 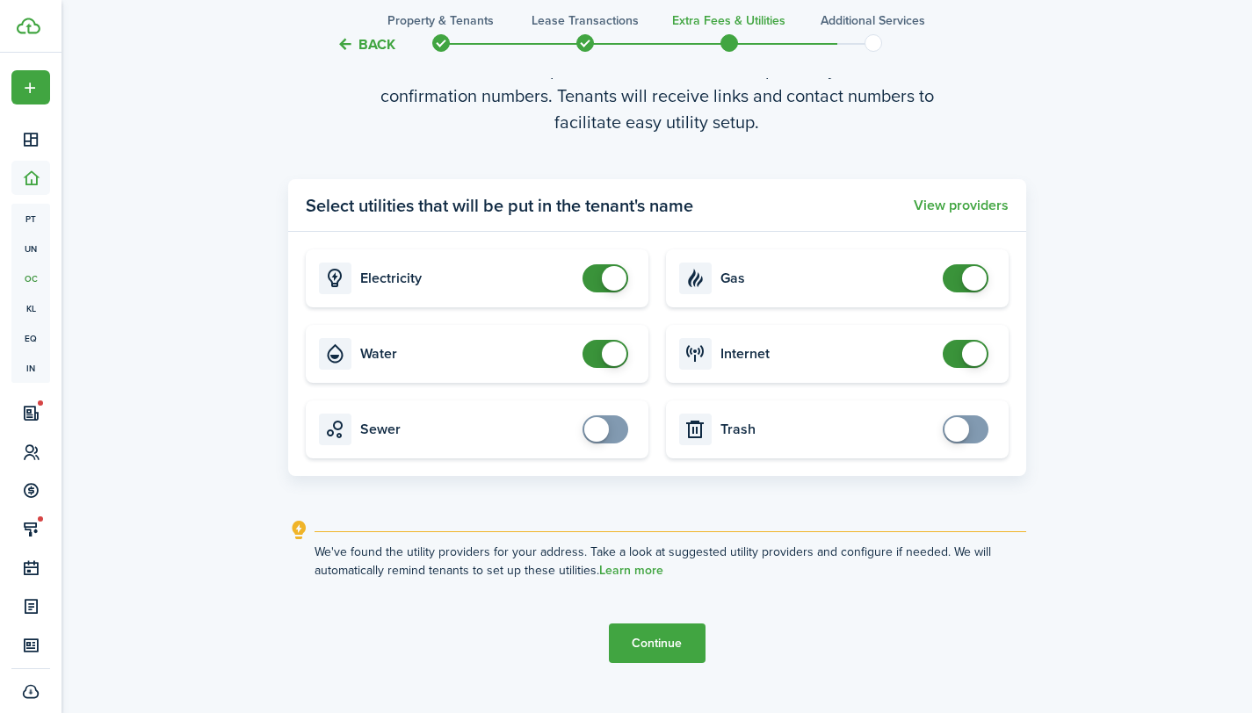 I want to click on card-title: Gas, so click(x=827, y=279).